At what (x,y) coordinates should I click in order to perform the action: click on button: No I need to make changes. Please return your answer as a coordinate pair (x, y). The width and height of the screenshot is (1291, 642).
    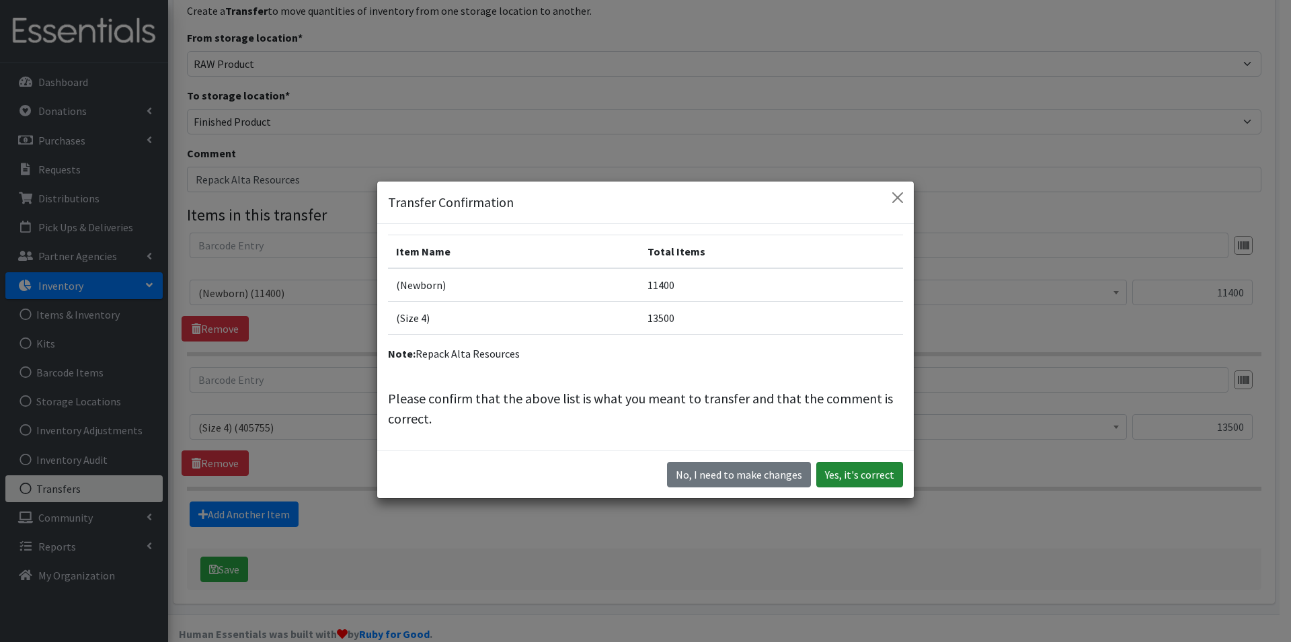
    Looking at the image, I should click on (739, 475).